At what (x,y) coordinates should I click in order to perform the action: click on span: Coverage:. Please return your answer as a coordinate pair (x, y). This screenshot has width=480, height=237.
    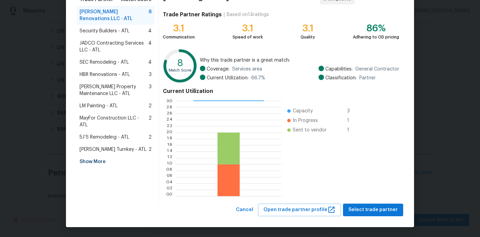
    Looking at the image, I should click on (218, 69).